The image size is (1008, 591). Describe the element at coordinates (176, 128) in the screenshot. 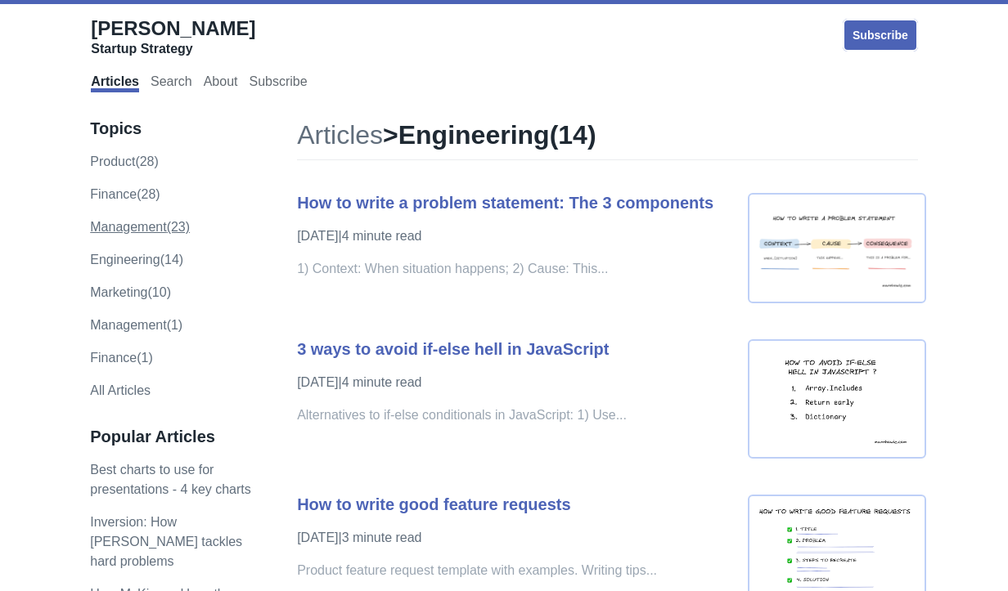

I see `h3: Topics` at that location.